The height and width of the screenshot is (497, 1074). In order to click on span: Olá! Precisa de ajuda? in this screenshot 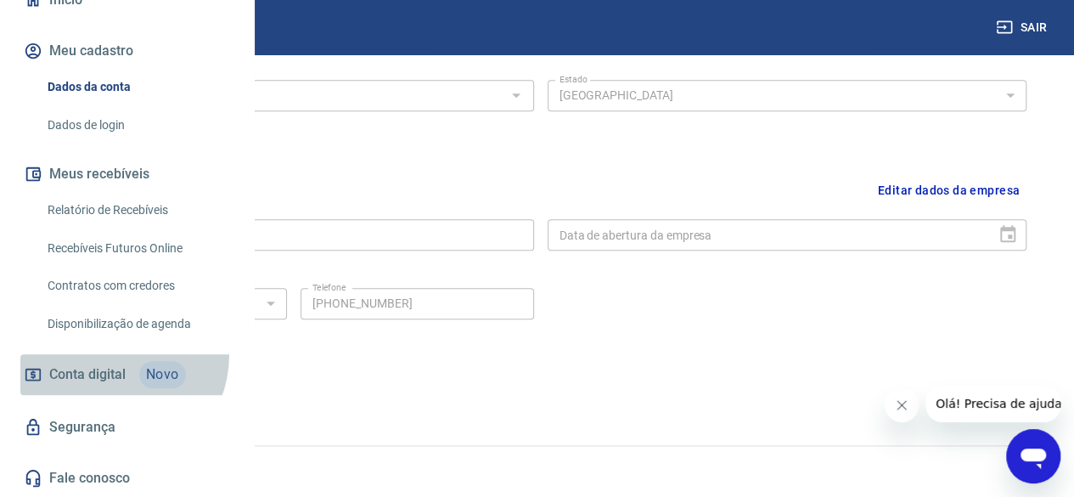, I will do `click(76, 19)`.